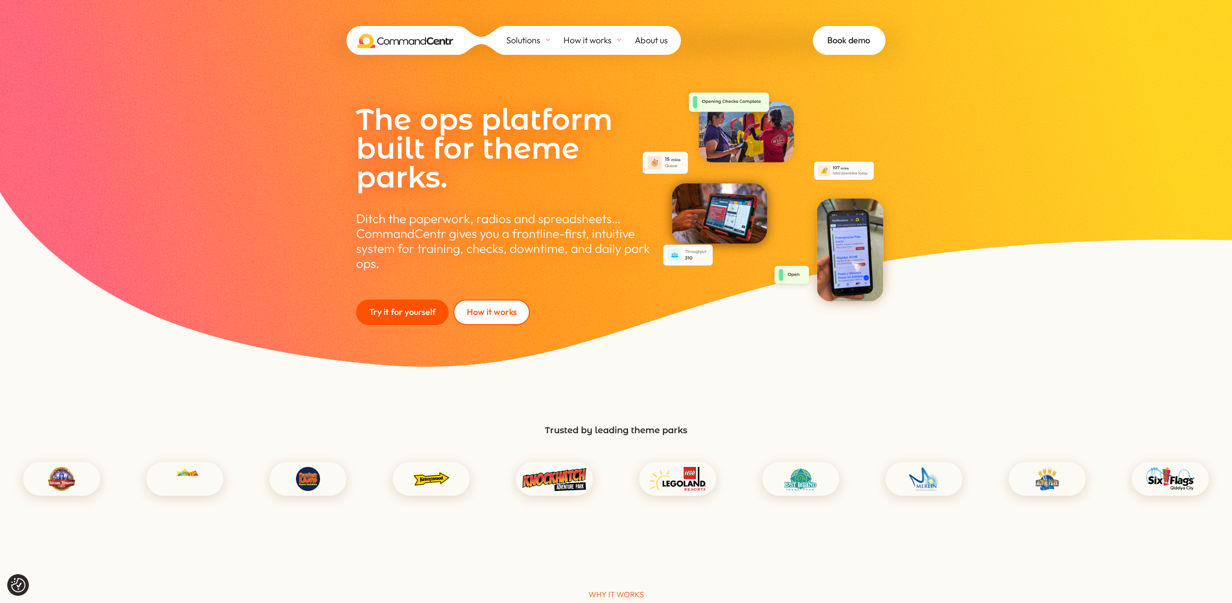 The image size is (1232, 603). What do you see at coordinates (658, 40) in the screenshot?
I see `a: About us` at bounding box center [658, 40].